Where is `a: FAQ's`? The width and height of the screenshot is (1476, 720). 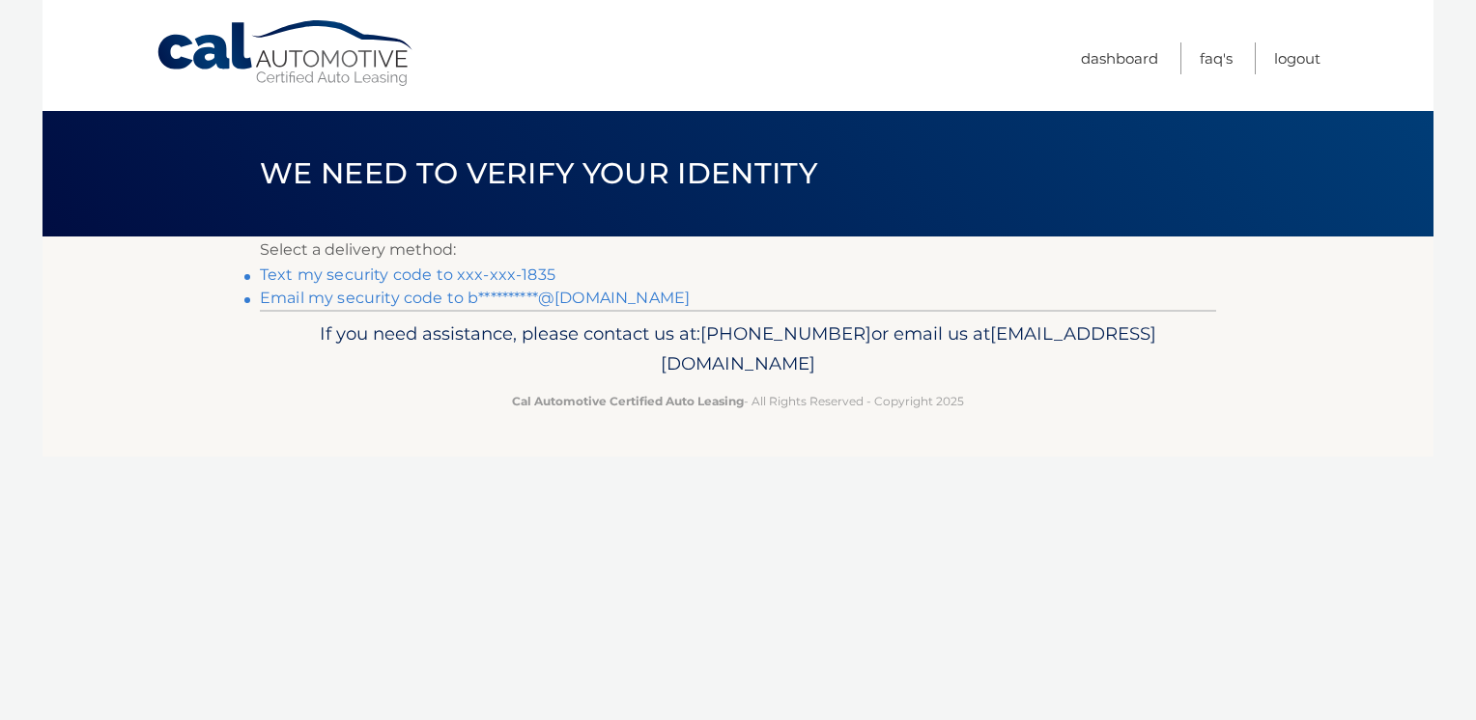 a: FAQ's is located at coordinates (1216, 58).